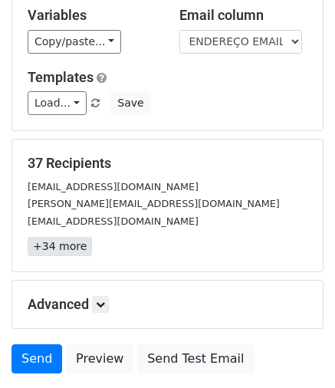 This screenshot has height=388, width=335. Describe the element at coordinates (60, 246) in the screenshot. I see `a: +34 more` at that location.